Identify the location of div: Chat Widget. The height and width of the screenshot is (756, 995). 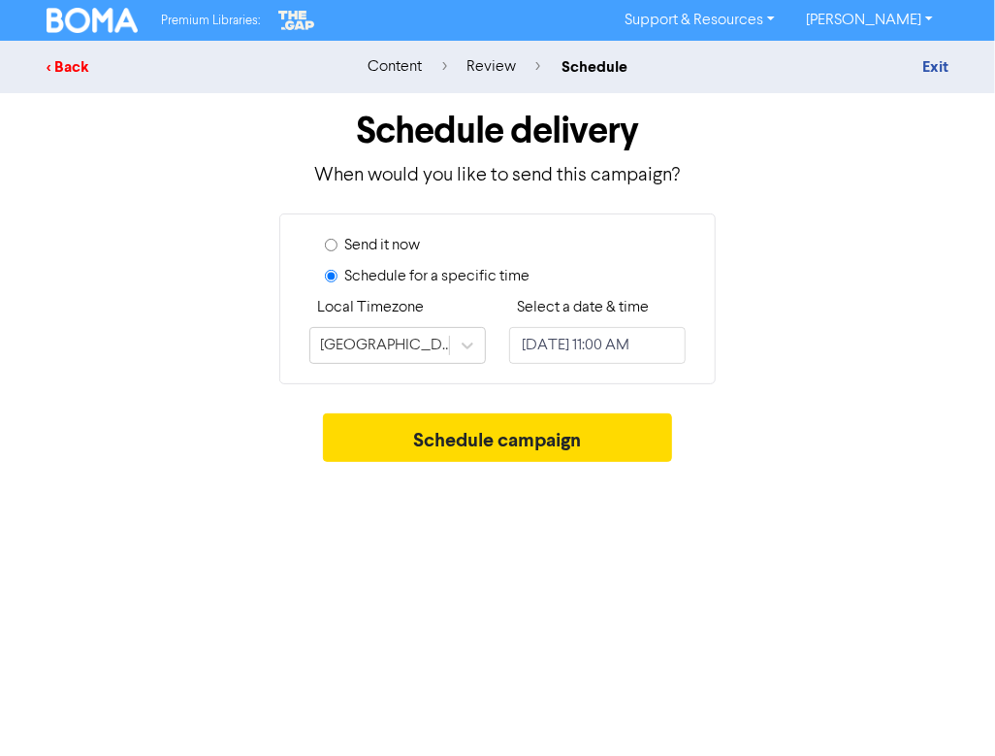
(947, 709).